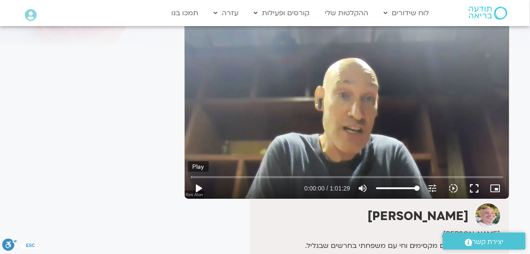 This screenshot has height=254, width=530. What do you see at coordinates (488, 242) in the screenshot?
I see `span: יצירת קשר` at bounding box center [488, 242].